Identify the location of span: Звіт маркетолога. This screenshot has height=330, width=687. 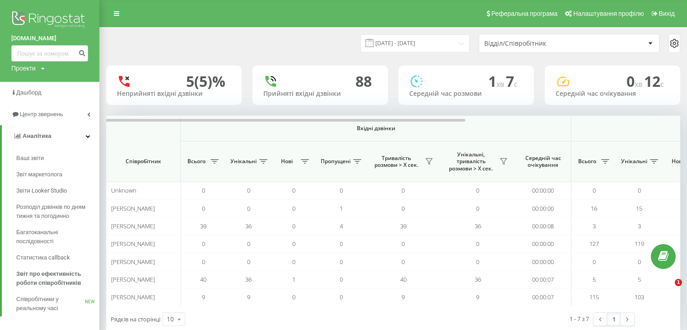
(39, 174).